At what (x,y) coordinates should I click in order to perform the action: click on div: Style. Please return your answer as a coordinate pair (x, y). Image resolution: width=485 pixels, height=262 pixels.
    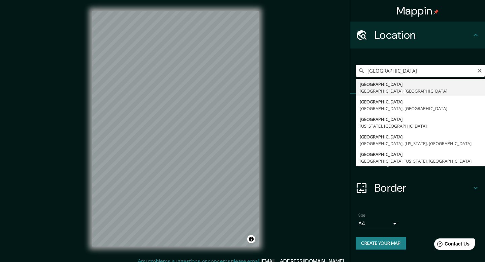
    Looking at the image, I should click on (418, 134).